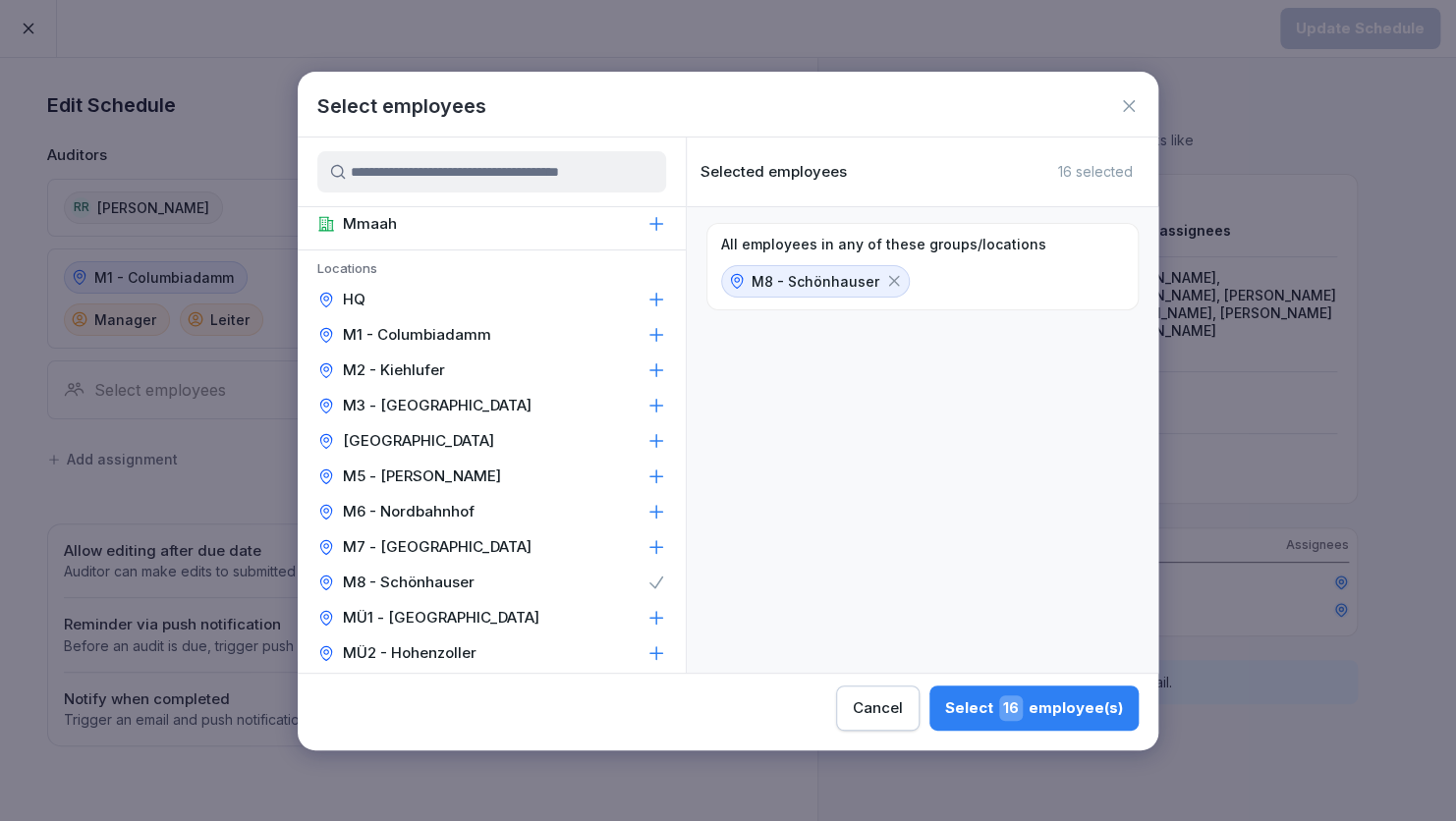 The image size is (1456, 821). Describe the element at coordinates (877, 708) in the screenshot. I see `div: Cancel` at that location.